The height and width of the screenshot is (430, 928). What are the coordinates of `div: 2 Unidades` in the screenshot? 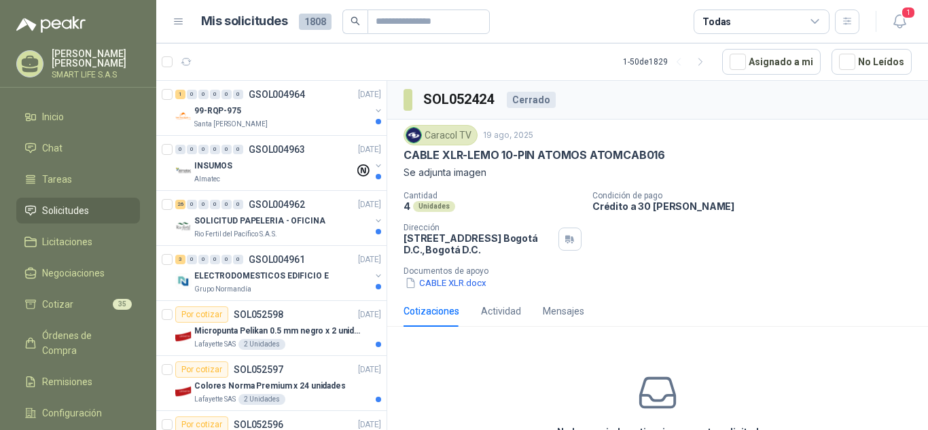 It's located at (262, 344).